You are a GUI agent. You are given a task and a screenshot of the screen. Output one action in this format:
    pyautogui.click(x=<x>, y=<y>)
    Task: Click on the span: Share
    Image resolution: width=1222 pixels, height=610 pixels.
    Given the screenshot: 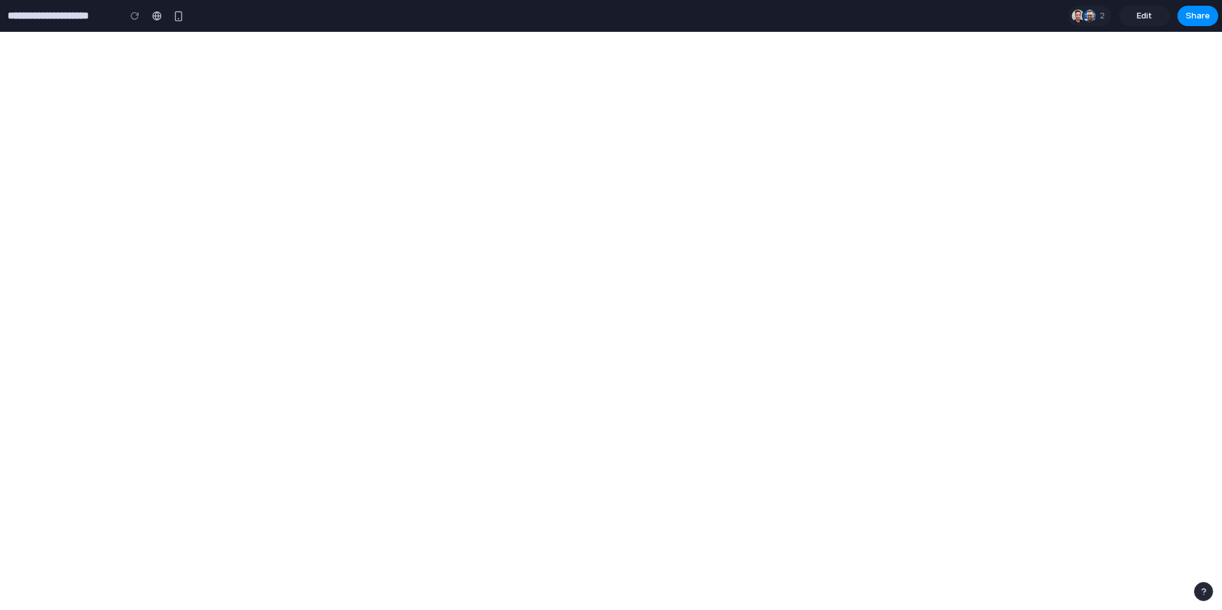 What is the action you would take?
    pyautogui.click(x=1198, y=16)
    